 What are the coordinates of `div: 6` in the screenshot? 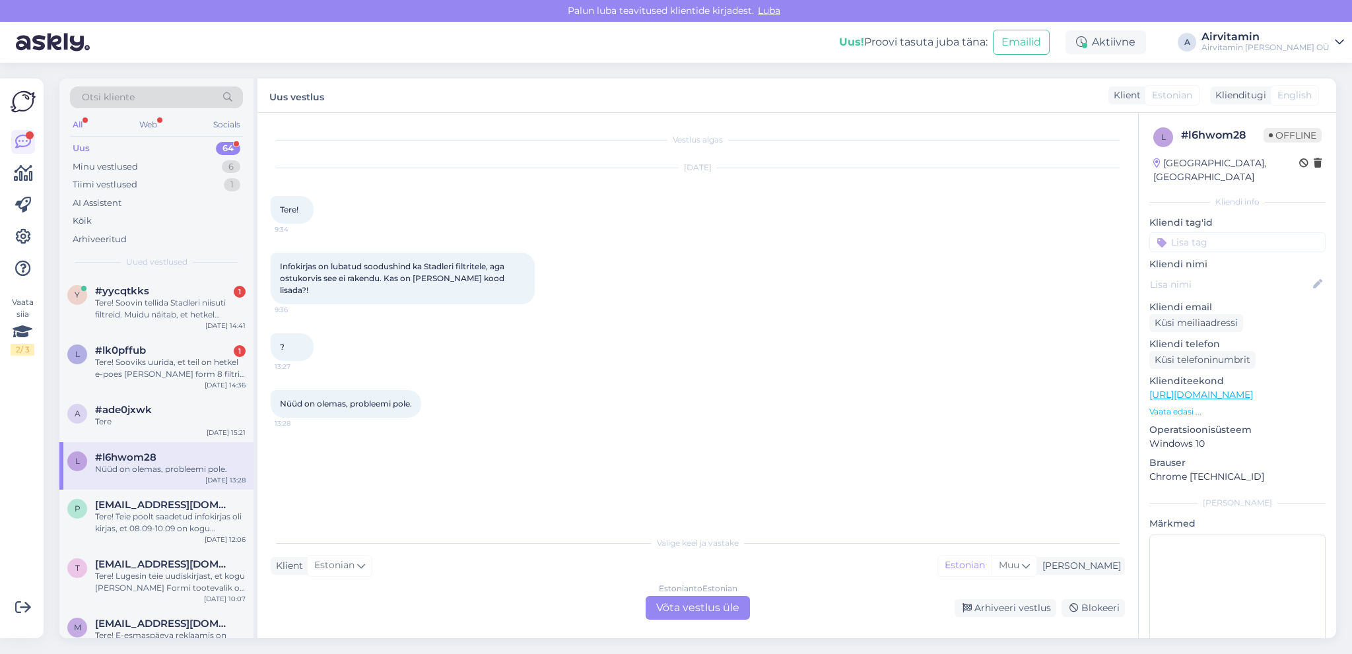 It's located at (231, 167).